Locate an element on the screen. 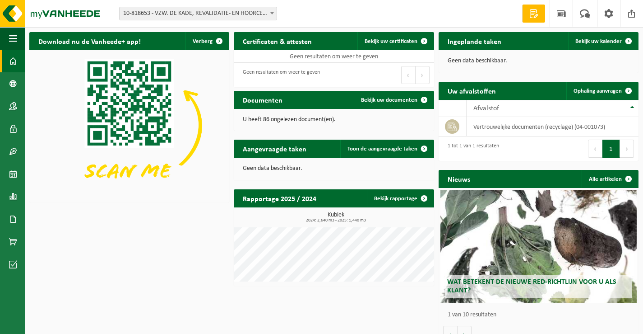  a: Toon de aangevraagde taken is located at coordinates (387, 149).